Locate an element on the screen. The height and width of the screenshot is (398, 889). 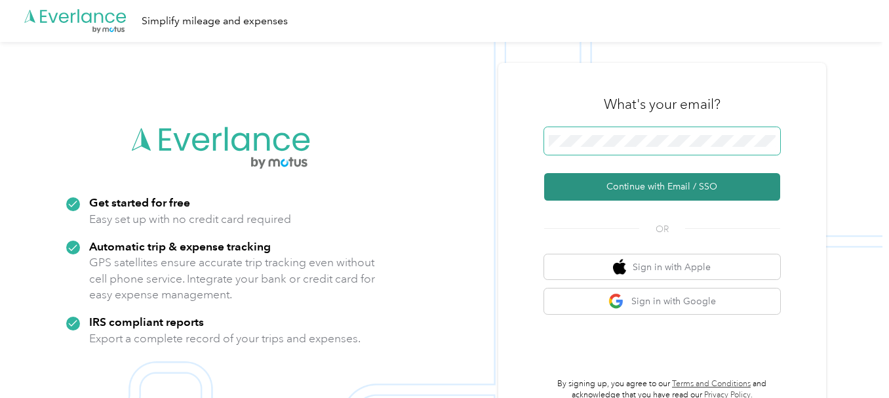
button: Continue with Email / SSO is located at coordinates (662, 187).